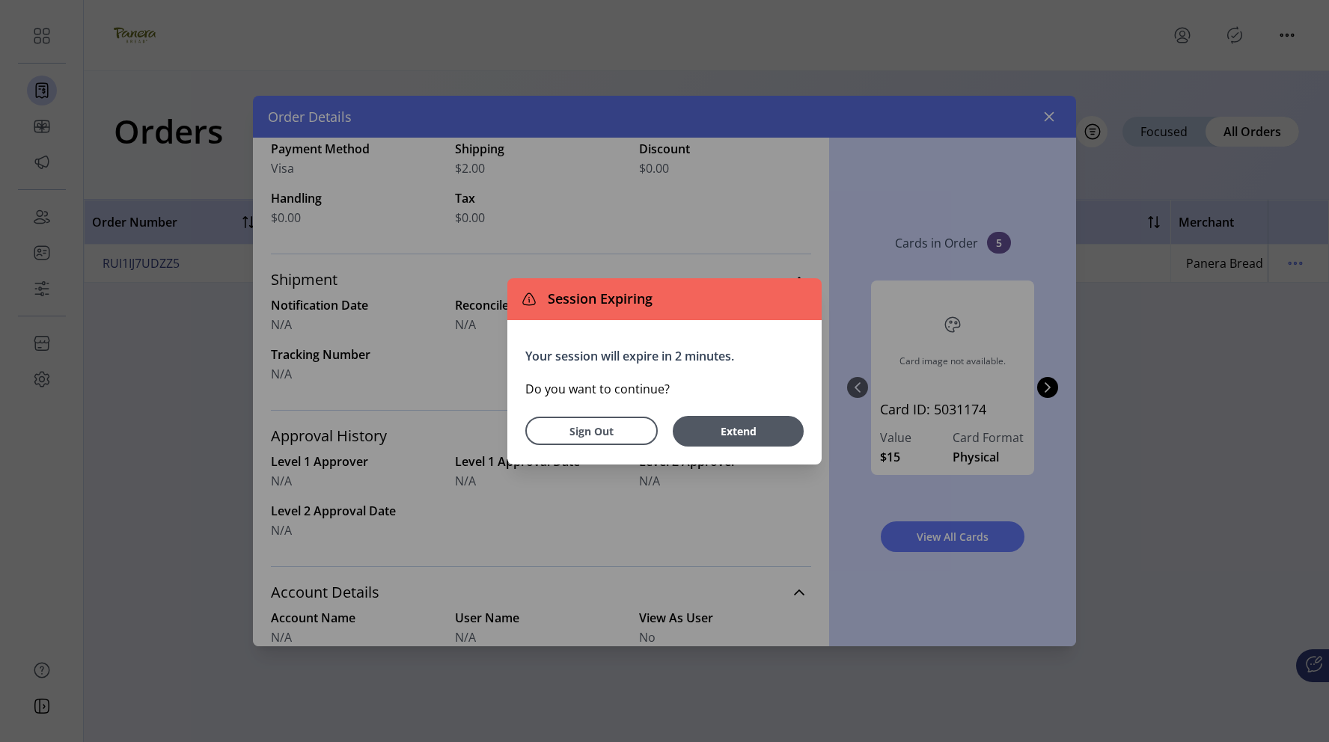 This screenshot has width=1329, height=742. Describe the element at coordinates (738, 431) in the screenshot. I see `button: Extend` at that location.